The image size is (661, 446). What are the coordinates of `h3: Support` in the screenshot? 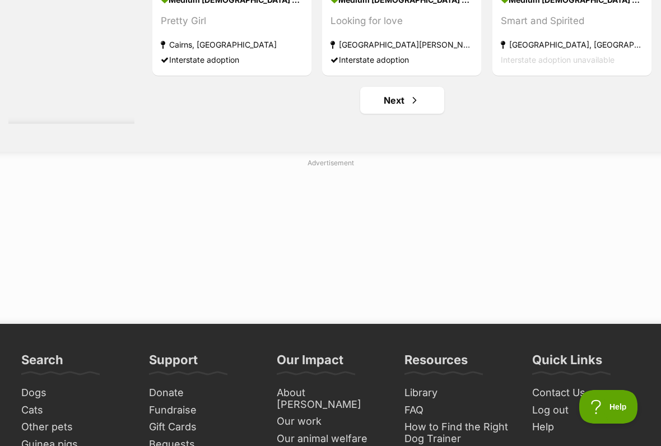 It's located at (173, 363).